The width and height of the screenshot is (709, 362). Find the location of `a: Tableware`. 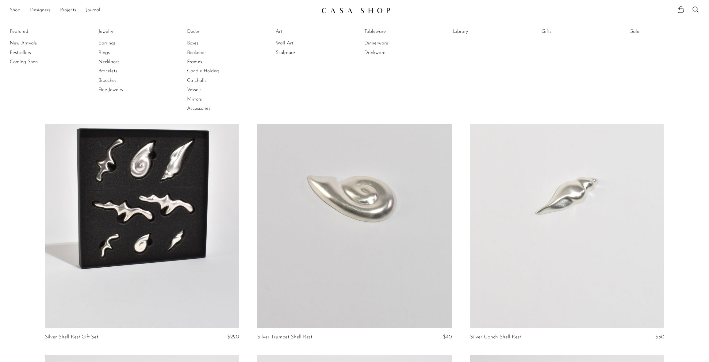

a: Tableware is located at coordinates (387, 32).